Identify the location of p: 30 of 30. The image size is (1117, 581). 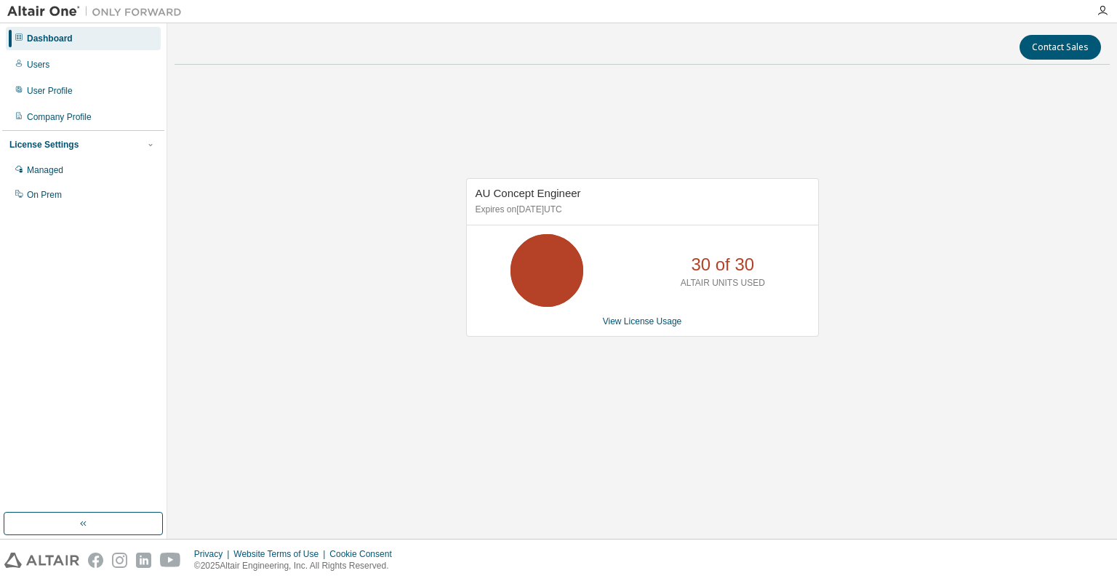
(722, 265).